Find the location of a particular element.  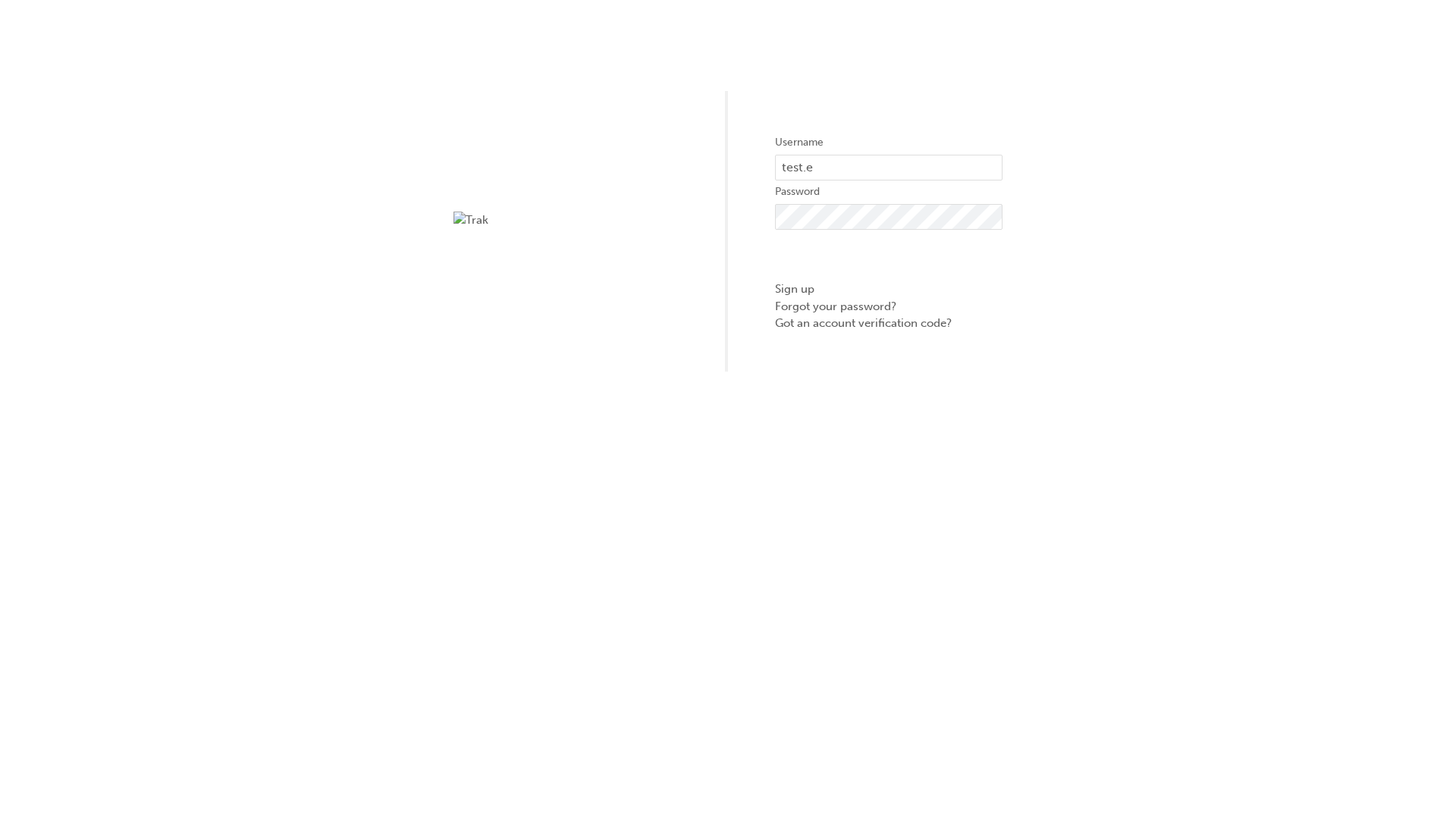

button: Sign In is located at coordinates (888, 255).